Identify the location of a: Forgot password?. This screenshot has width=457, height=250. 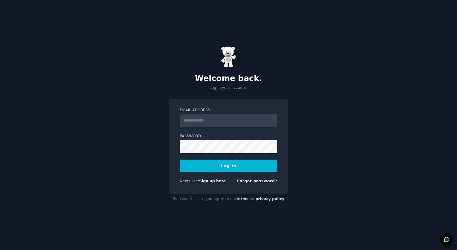
(257, 181).